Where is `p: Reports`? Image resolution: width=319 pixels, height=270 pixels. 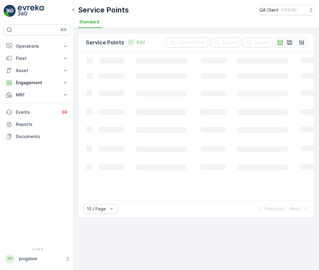 p: Reports is located at coordinates (42, 124).